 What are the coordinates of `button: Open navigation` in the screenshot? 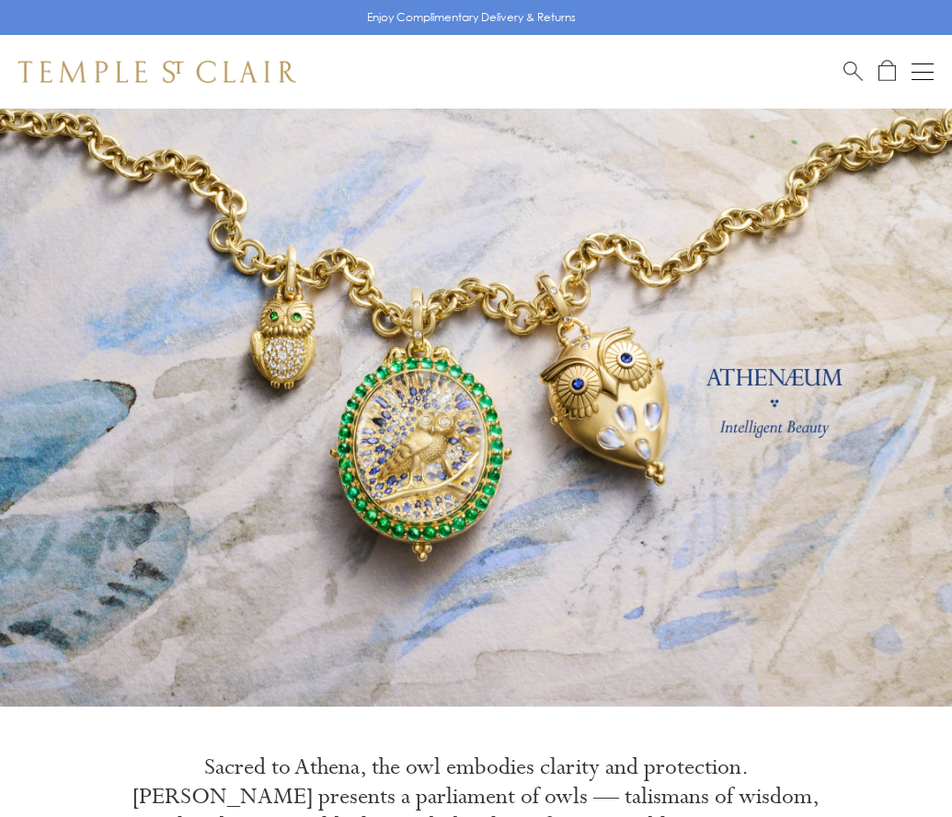 It's located at (922, 72).